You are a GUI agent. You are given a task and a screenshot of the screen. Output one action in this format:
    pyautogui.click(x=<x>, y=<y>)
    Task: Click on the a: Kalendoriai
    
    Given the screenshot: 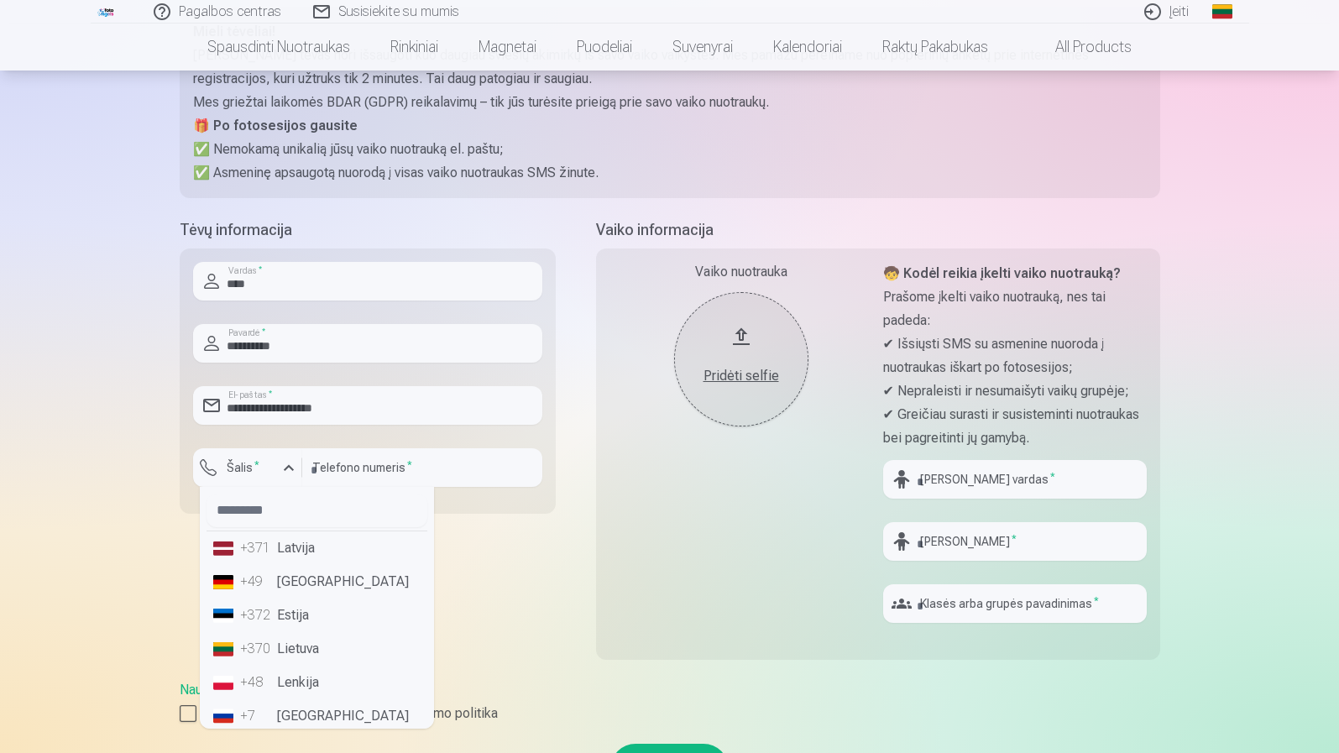 What is the action you would take?
    pyautogui.click(x=808, y=47)
    